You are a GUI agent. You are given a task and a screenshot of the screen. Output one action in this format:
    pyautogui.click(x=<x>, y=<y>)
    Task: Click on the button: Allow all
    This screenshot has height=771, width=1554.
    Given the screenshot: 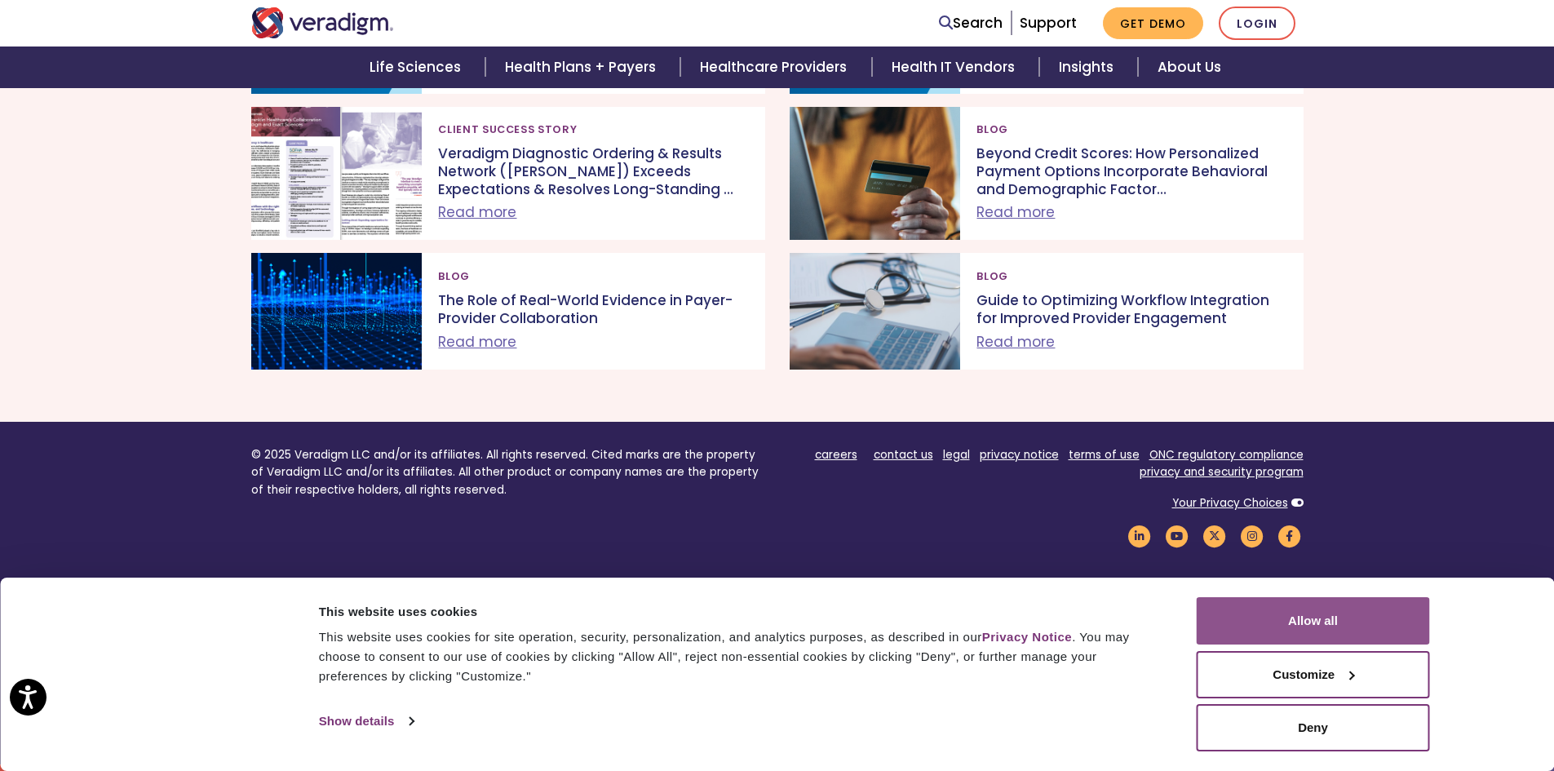 What is the action you would take?
    pyautogui.click(x=1314, y=621)
    